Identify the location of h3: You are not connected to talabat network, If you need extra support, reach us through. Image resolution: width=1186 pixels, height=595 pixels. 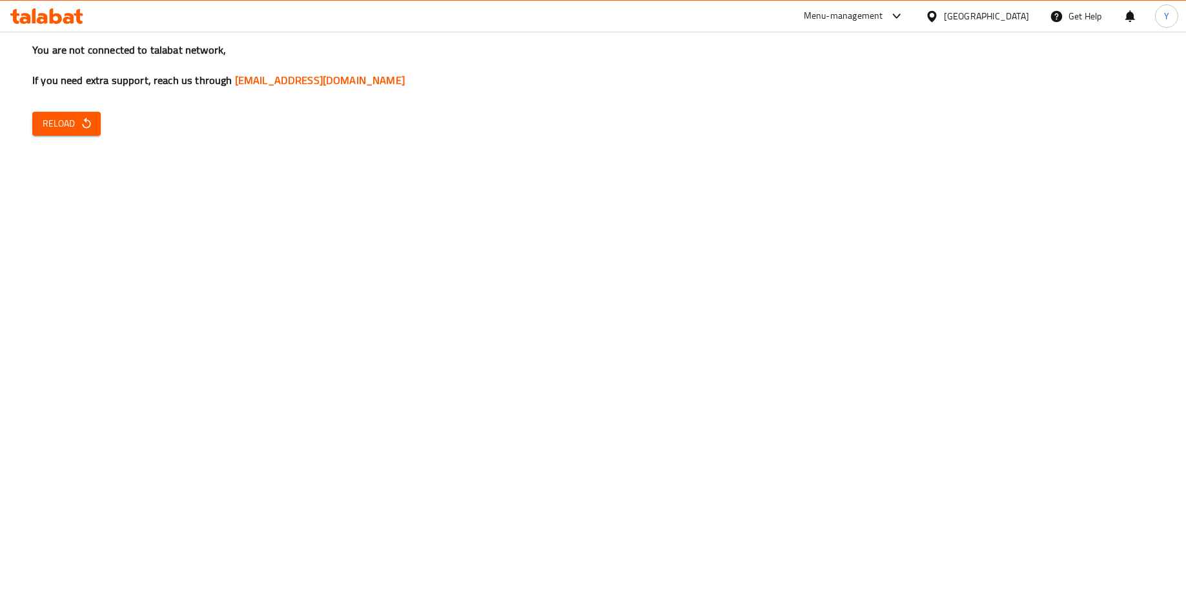
(593, 65).